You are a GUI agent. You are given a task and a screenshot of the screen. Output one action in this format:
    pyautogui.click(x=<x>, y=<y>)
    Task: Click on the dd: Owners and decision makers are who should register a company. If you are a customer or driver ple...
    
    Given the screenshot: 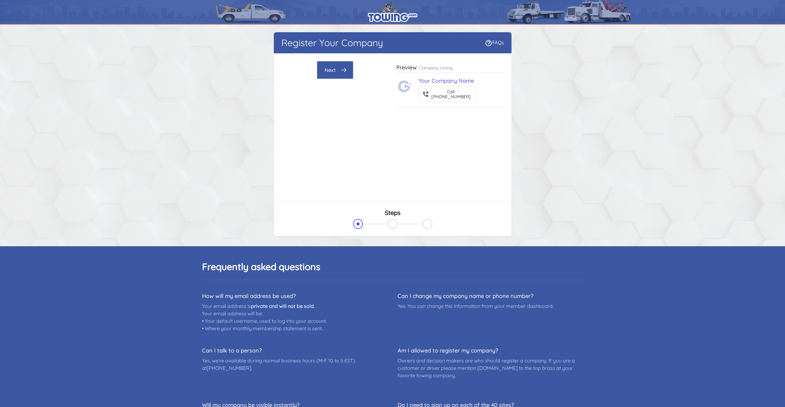 What is the action you would take?
    pyautogui.click(x=490, y=368)
    